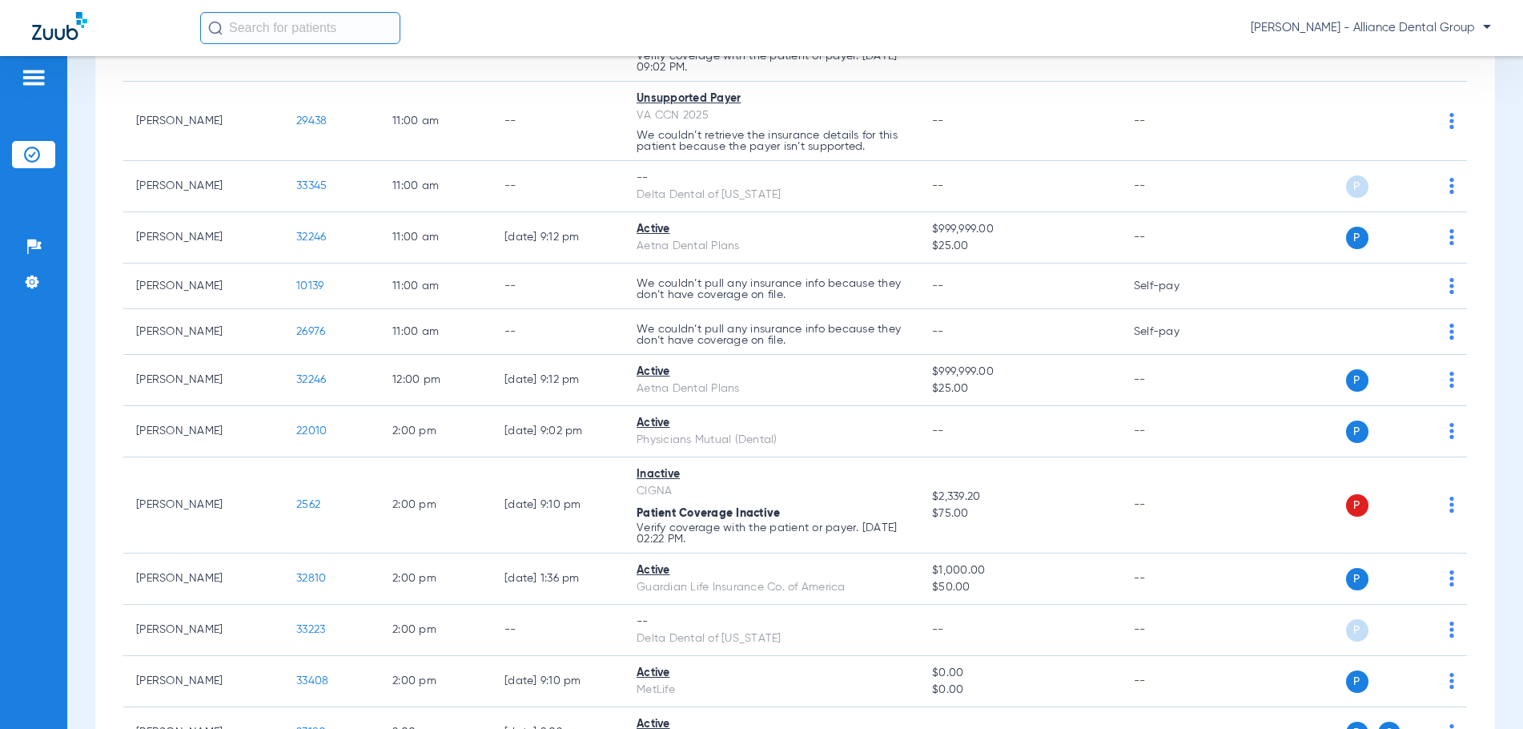 This screenshot has height=729, width=1523. Describe the element at coordinates (311, 237) in the screenshot. I see `span: 32246` at that location.